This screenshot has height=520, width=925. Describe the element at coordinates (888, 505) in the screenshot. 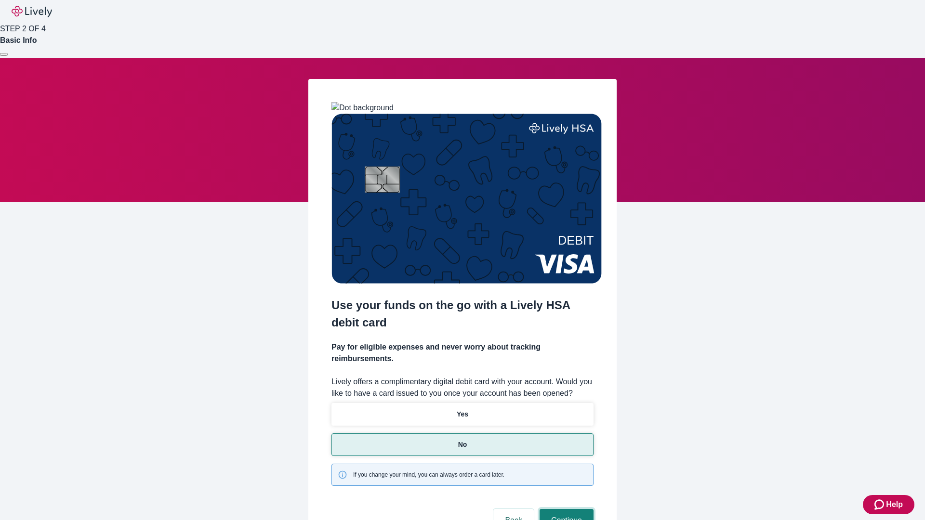

I see `button: Zendesk support iconHelp` at that location.